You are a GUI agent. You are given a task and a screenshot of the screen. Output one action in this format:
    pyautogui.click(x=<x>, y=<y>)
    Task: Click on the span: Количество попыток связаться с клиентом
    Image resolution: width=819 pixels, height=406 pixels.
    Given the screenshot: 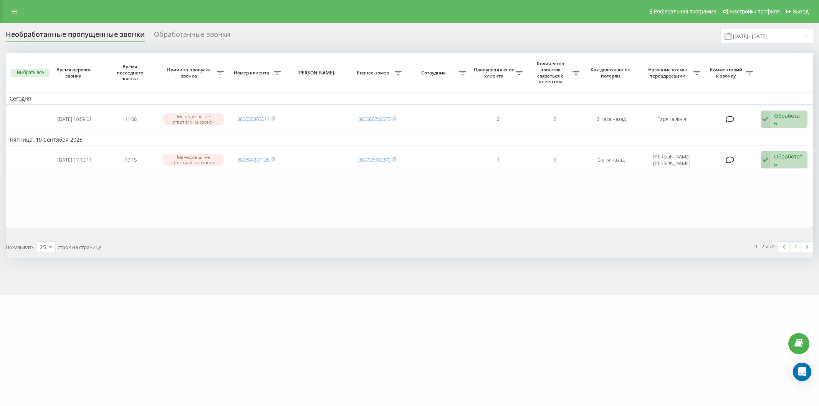 What is the action you would take?
    pyautogui.click(x=551, y=73)
    